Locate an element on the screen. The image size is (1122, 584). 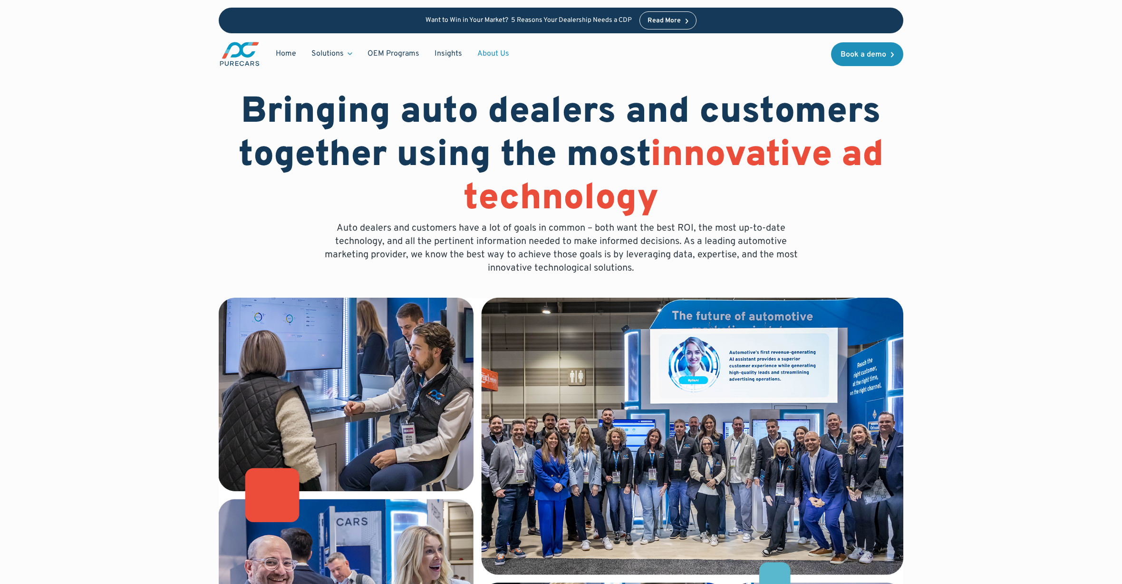
span: innovative ad technology is located at coordinates (673, 177).